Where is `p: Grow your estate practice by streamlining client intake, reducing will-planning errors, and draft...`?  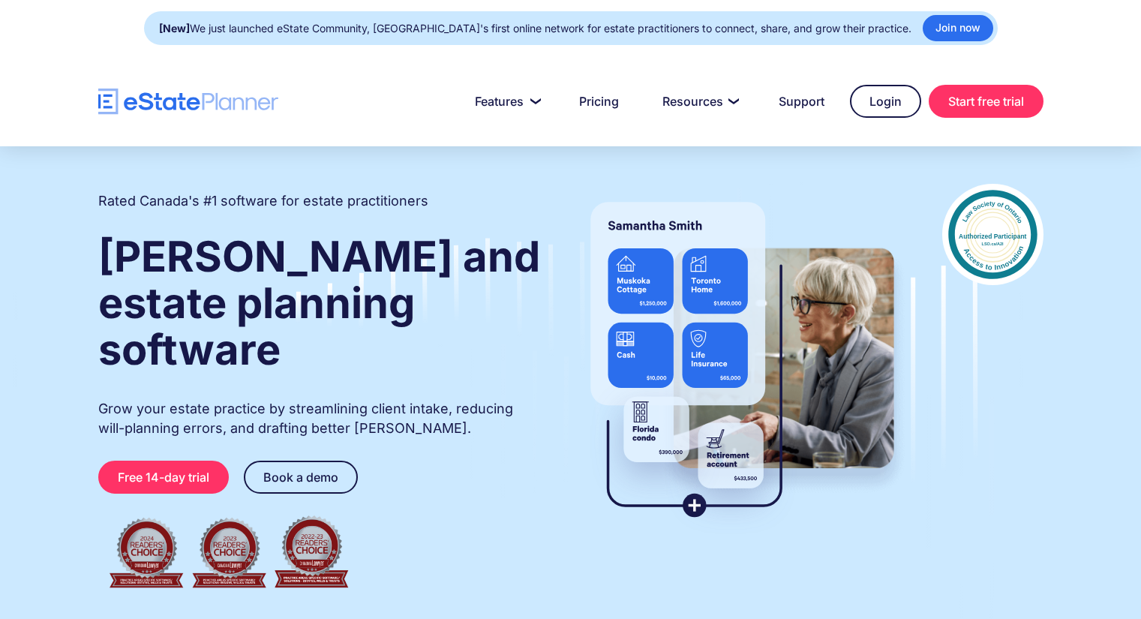
p: Grow your estate practice by streamlining client intake, reducing will-planning errors, and draft... is located at coordinates (320, 418).